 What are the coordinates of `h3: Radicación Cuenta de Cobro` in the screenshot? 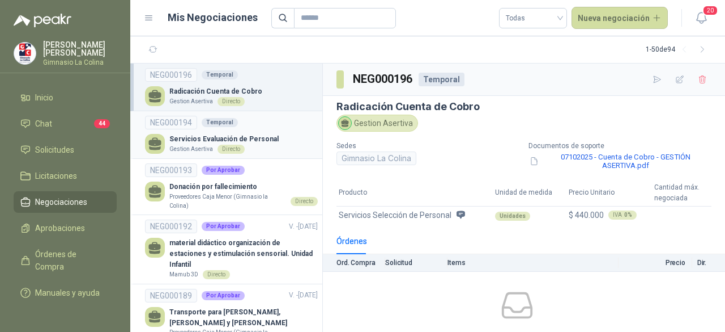 It's located at (524, 106).